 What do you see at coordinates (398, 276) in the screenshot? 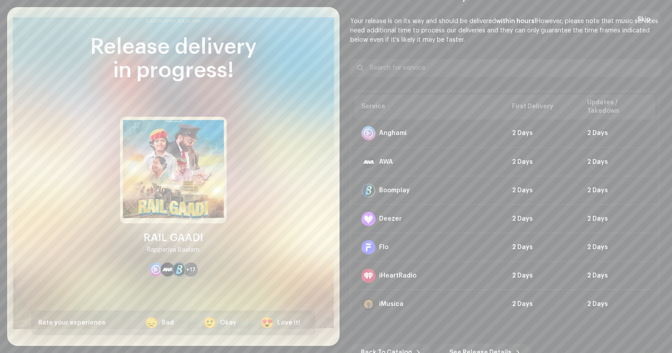
I see `div: iHeartRadio` at bounding box center [398, 276].